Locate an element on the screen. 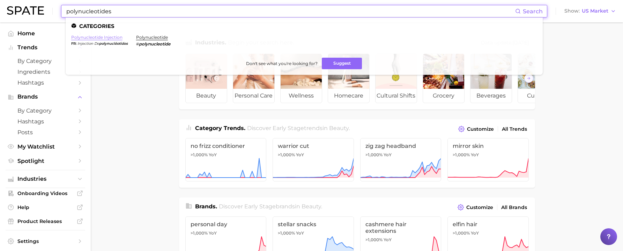  em: polynucléotides is located at coordinates (114, 43).